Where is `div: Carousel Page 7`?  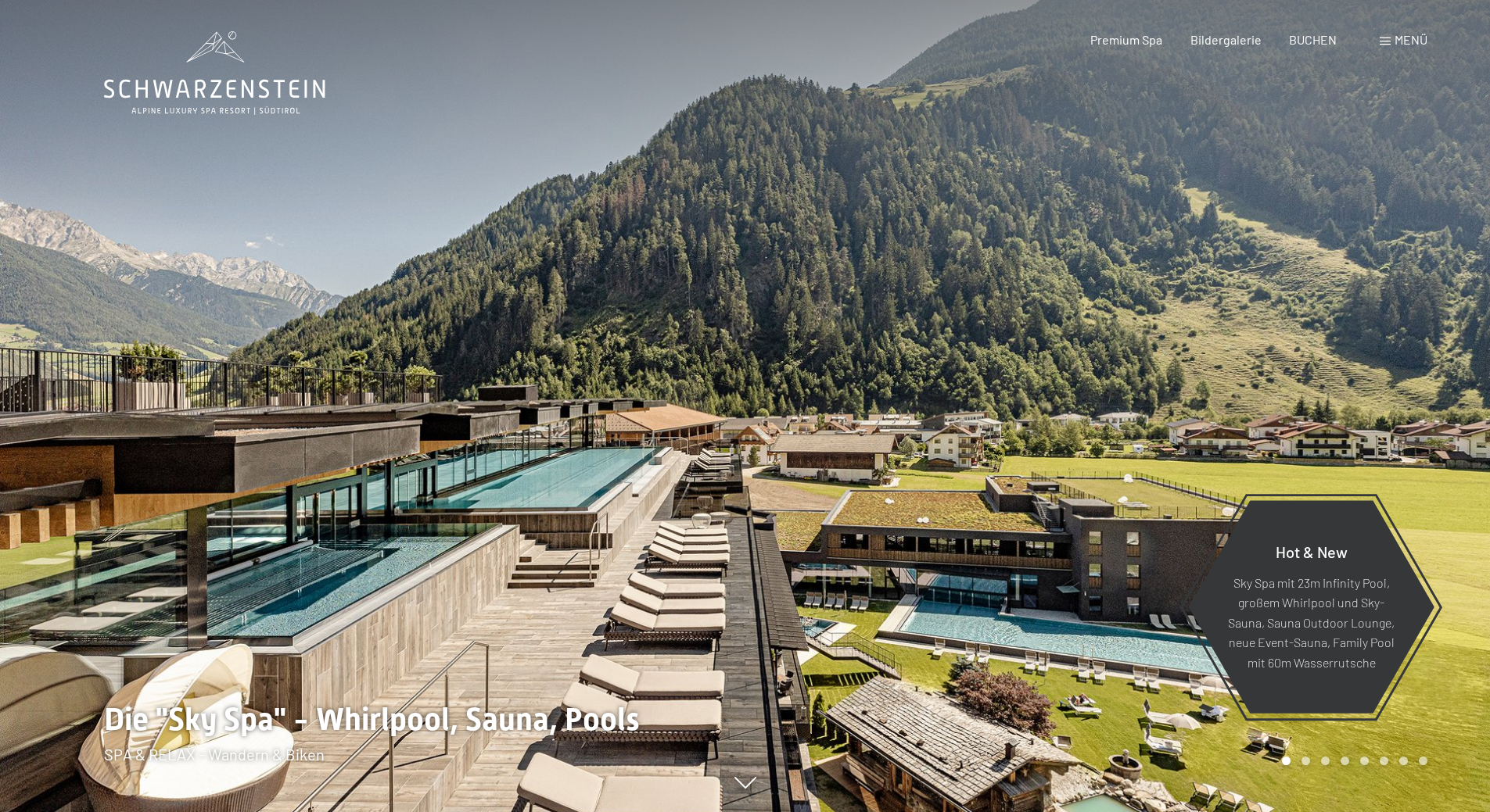
div: Carousel Page 7 is located at coordinates (1403, 761).